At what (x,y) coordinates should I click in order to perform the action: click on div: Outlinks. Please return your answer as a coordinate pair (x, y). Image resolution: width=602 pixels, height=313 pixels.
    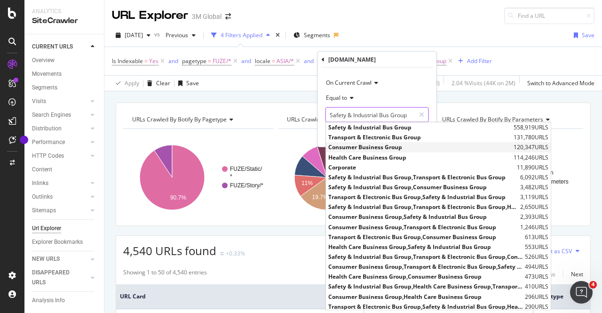
    Looking at the image, I should click on (42, 197).